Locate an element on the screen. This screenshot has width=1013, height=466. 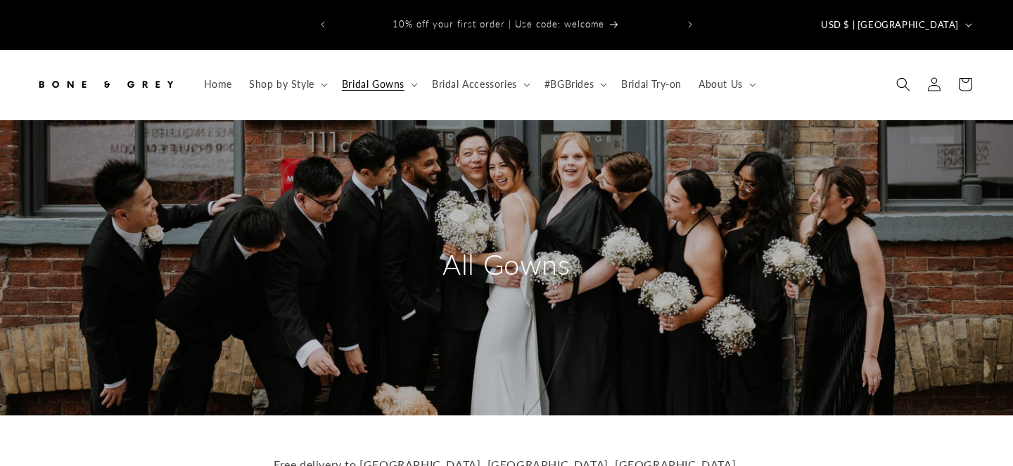
button: Previous announcement is located at coordinates (323, 25).